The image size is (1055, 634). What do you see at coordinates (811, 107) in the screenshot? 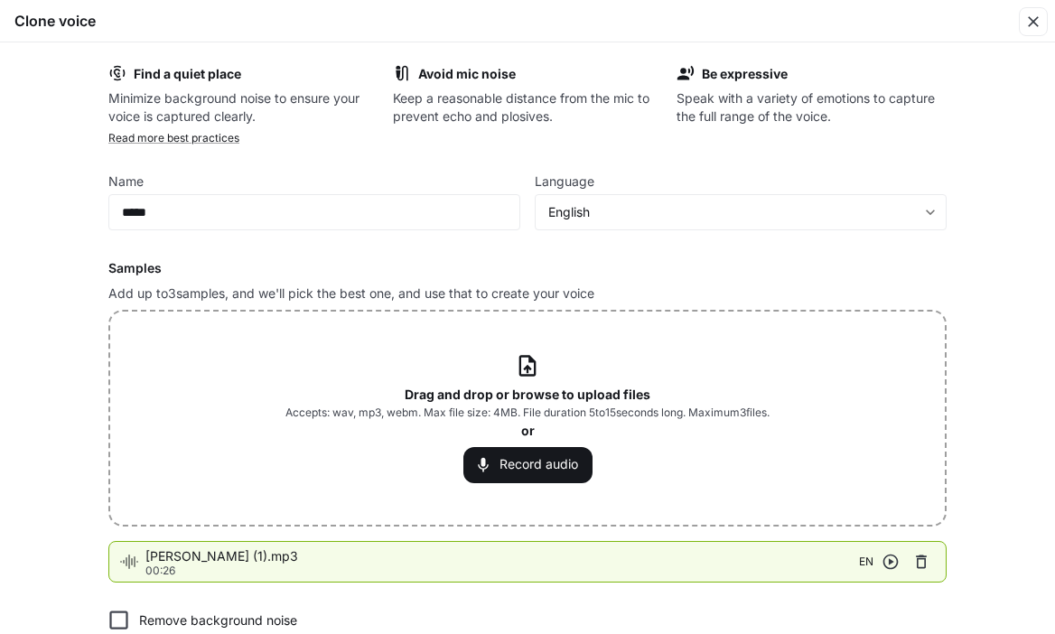
I see `p: Speak with a variety of emotions to capture the full range of the voice.` at bounding box center [811, 107].